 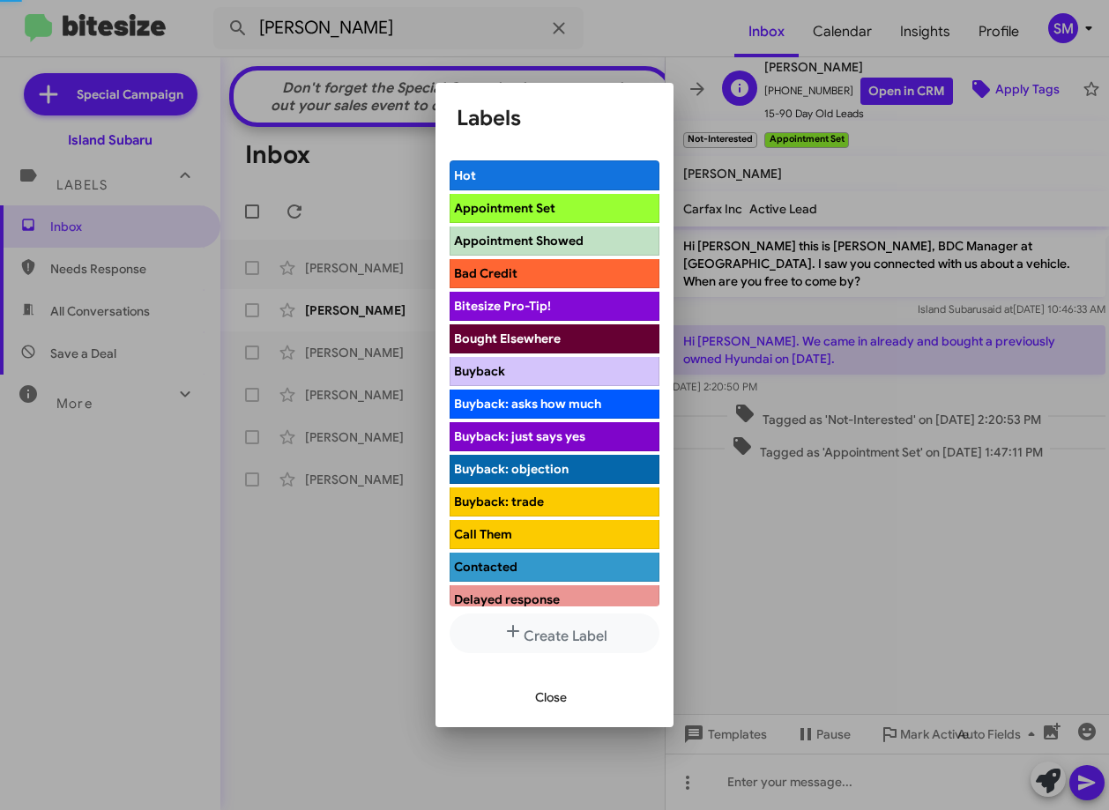 What do you see at coordinates (555, 118) in the screenshot?
I see `h1: Labels` at bounding box center [555, 118].